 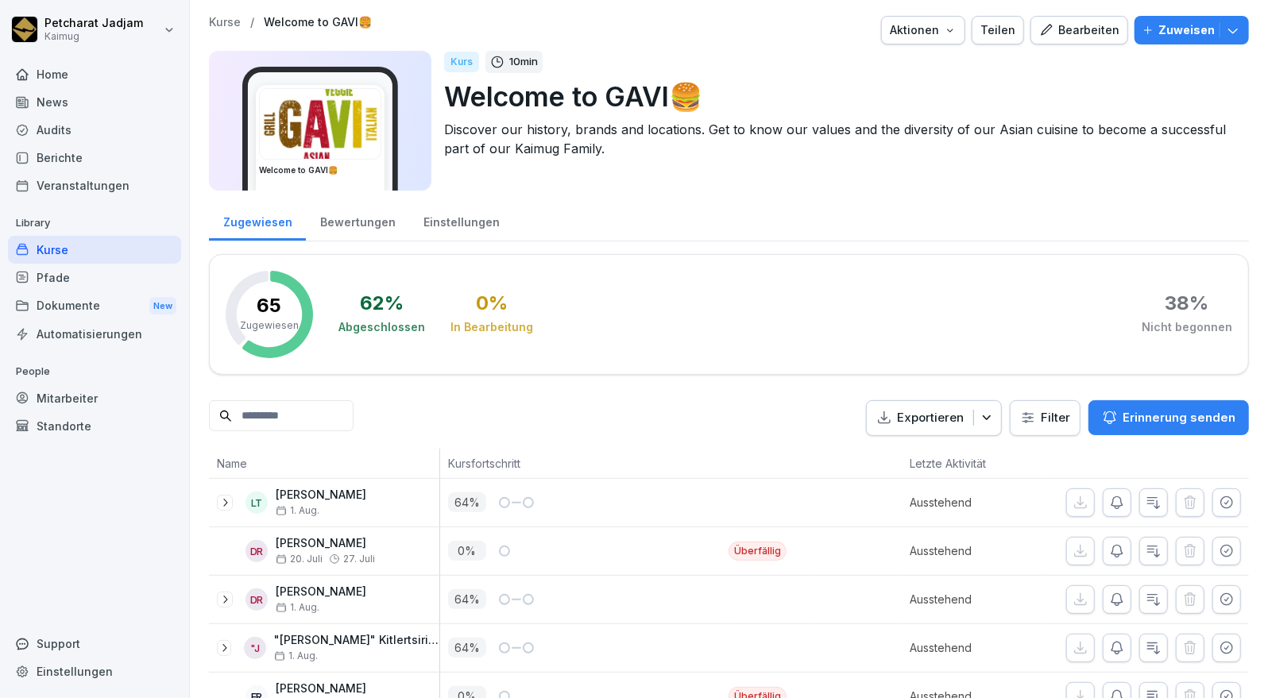 I want to click on div: Pfade, so click(x=95, y=277).